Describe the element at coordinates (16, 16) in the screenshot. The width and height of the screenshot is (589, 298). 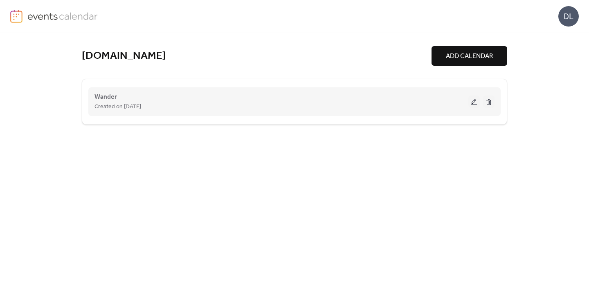
I see `img: logo` at that location.